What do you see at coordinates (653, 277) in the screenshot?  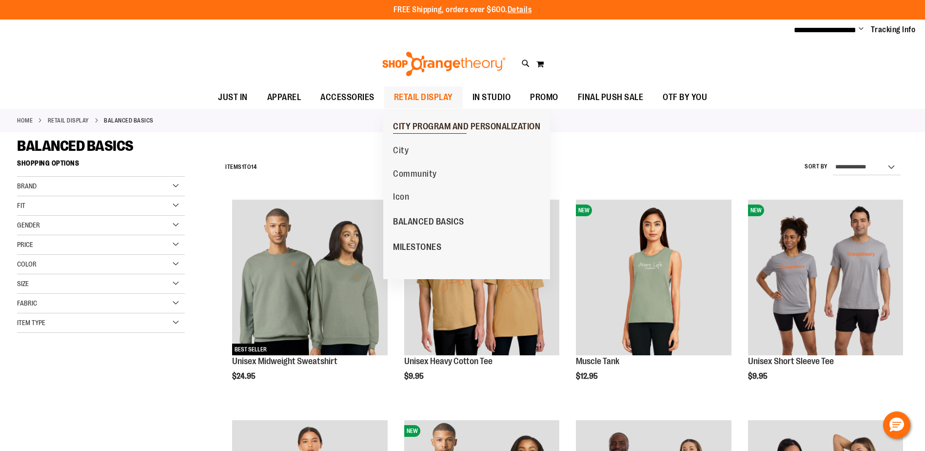 I see `a: Muscle TankNEW` at bounding box center [653, 277].